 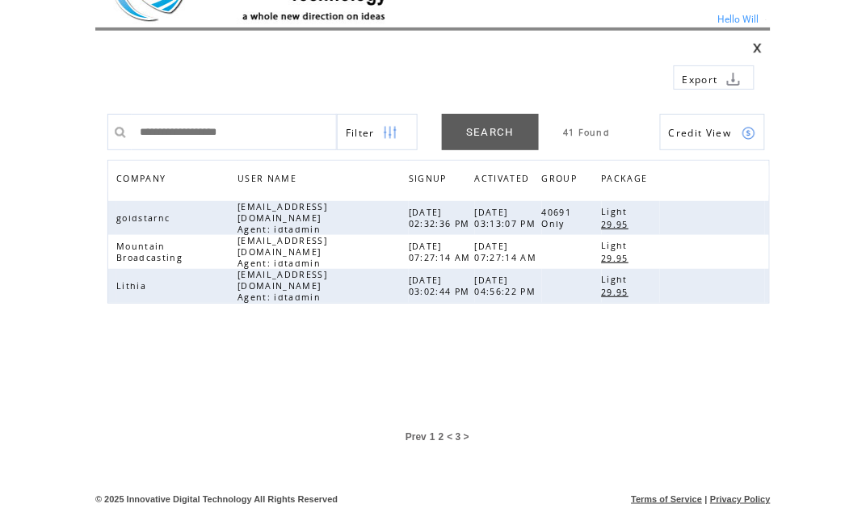 I want to click on img: filters.png, so click(x=390, y=133).